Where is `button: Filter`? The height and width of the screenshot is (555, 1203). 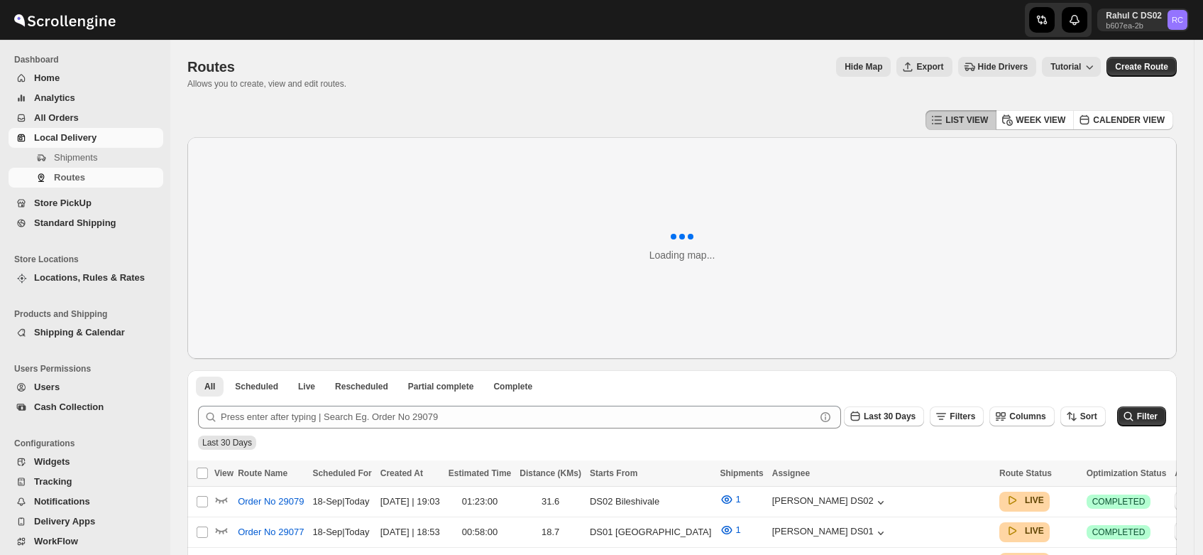
button: Filter is located at coordinates (1142, 416).